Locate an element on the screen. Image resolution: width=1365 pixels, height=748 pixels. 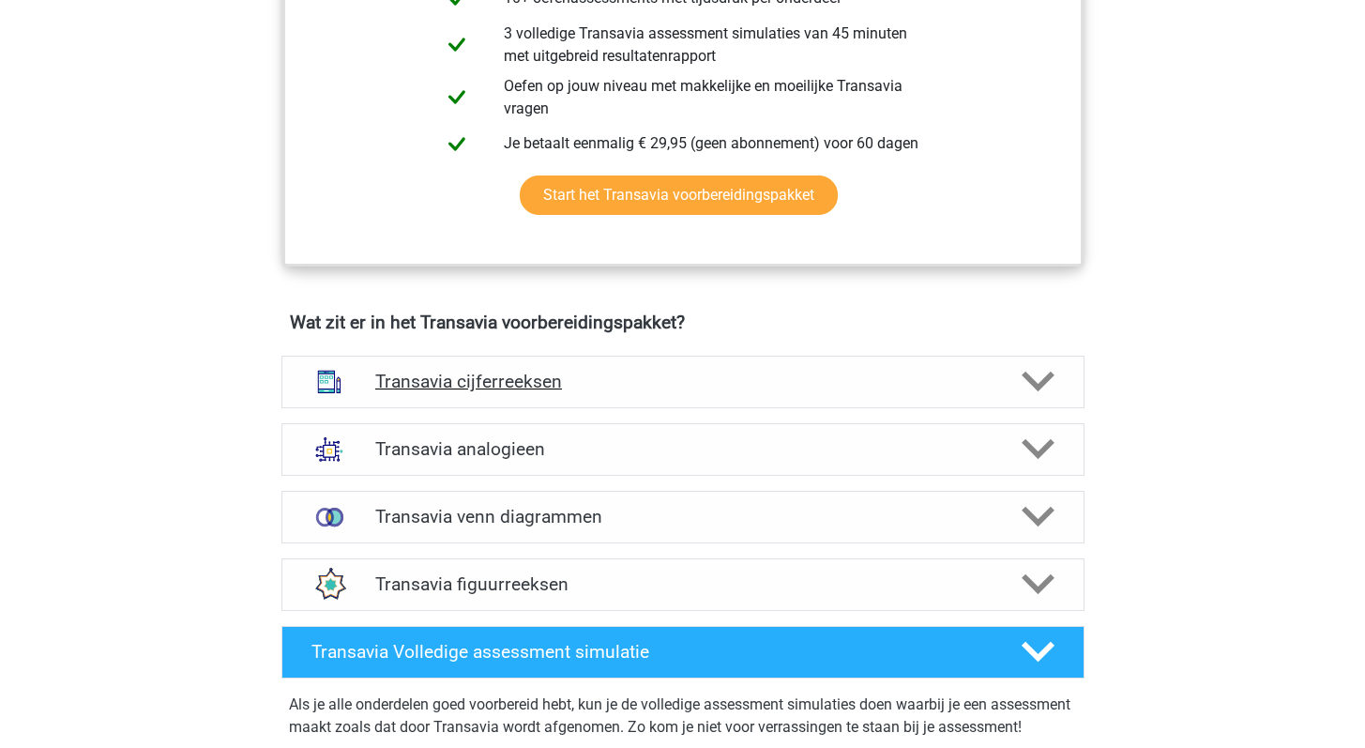
a: Transavia Volledige assessment simulatie is located at coordinates (683, 652).